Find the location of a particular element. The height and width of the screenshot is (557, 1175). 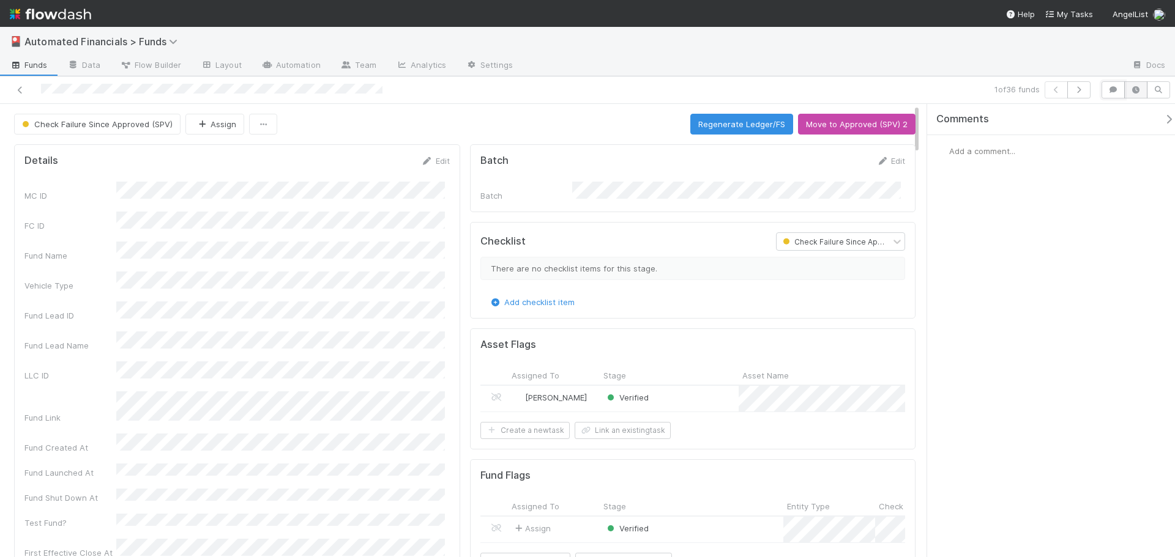

div: Fund Lead ID is located at coordinates (70, 316).